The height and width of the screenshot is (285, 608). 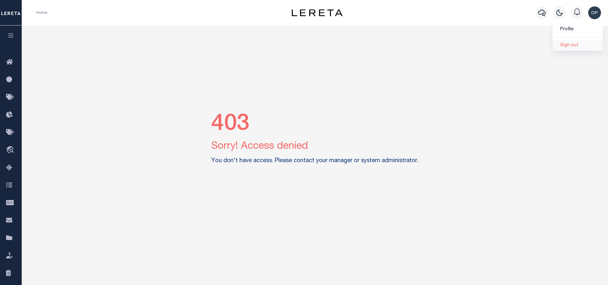 What do you see at coordinates (317, 13) in the screenshot?
I see `img: logo-dark.svg` at bounding box center [317, 13].